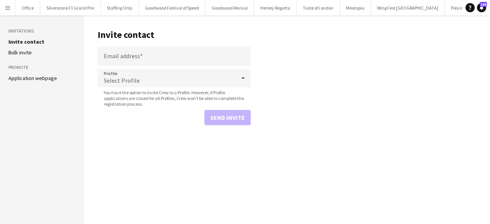 The width and height of the screenshot is (490, 224). What do you see at coordinates (275, 8) in the screenshot?
I see `button: Henley Regatta` at bounding box center [275, 8].